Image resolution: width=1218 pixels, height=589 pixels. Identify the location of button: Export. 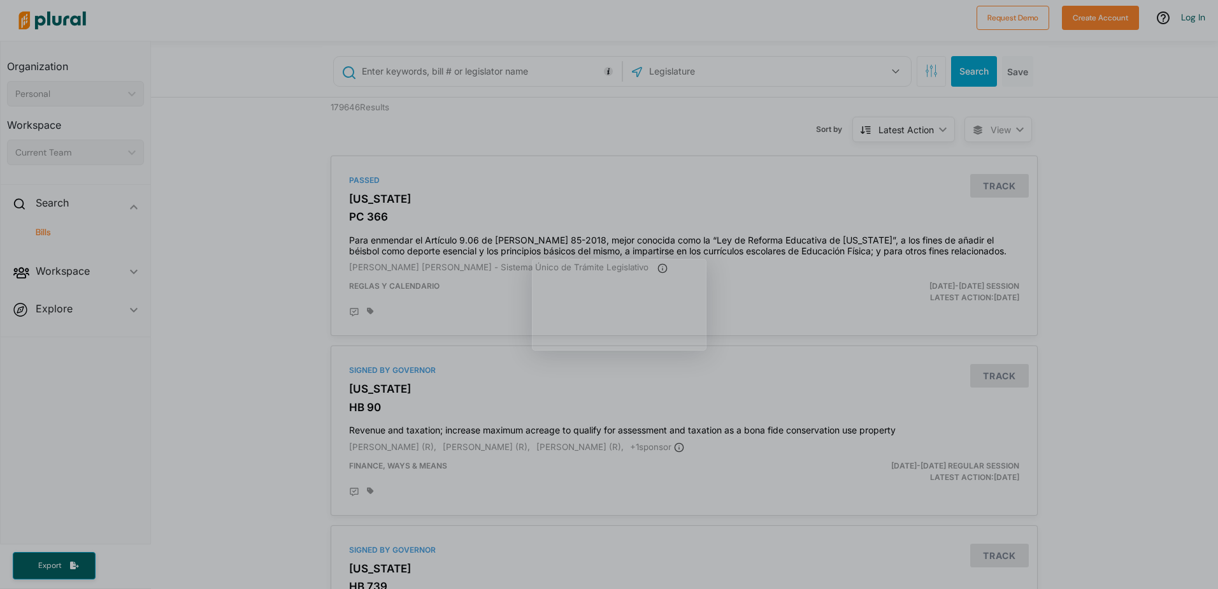
(54, 565).